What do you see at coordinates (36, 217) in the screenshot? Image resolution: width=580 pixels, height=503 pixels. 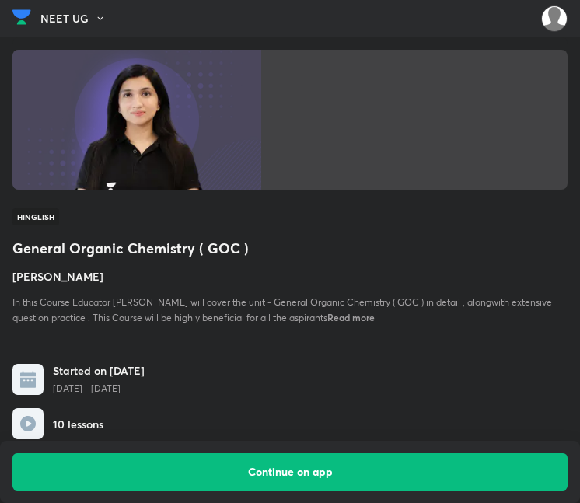 I see `span: Hinglish` at bounding box center [36, 217].